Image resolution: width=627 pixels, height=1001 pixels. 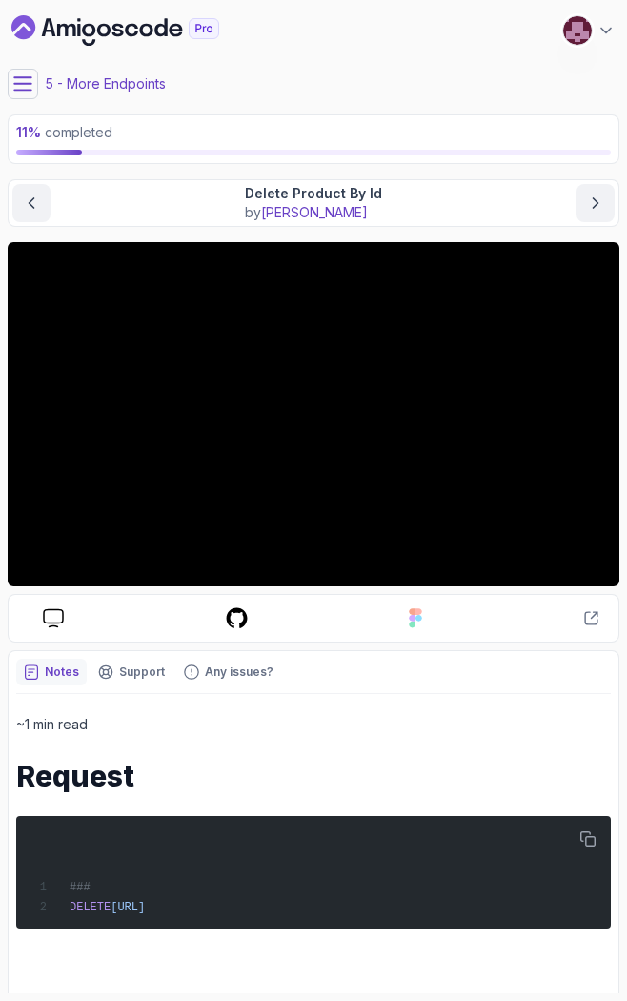 I want to click on a: course slides, so click(x=53, y=618).